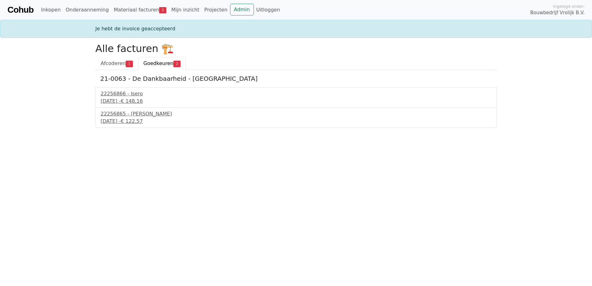 Image resolution: width=592 pixels, height=286 pixels. Describe the element at coordinates (132, 101) in the screenshot. I see `span: € 148,16` at that location.